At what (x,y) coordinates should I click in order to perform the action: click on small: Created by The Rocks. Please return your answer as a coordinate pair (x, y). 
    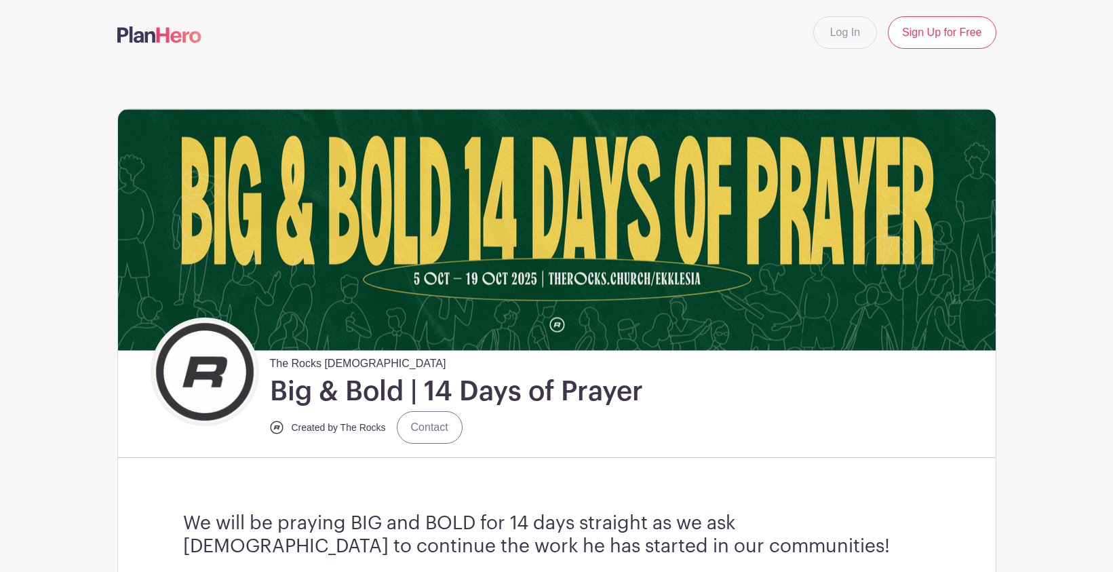
    Looking at the image, I should click on (338, 427).